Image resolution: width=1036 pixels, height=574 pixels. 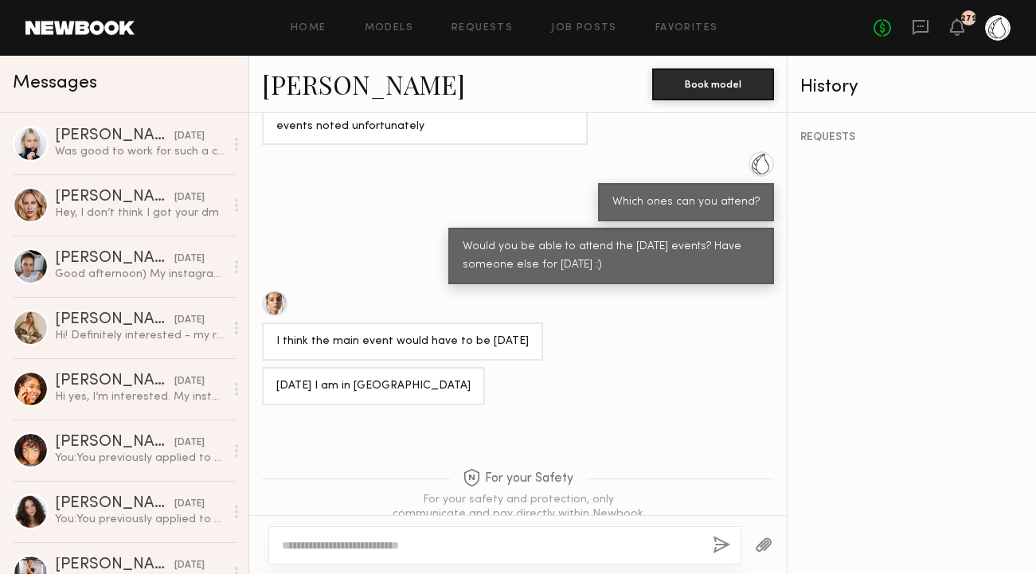 What do you see at coordinates (55, 83) in the screenshot?
I see `span: Messages` at bounding box center [55, 83].